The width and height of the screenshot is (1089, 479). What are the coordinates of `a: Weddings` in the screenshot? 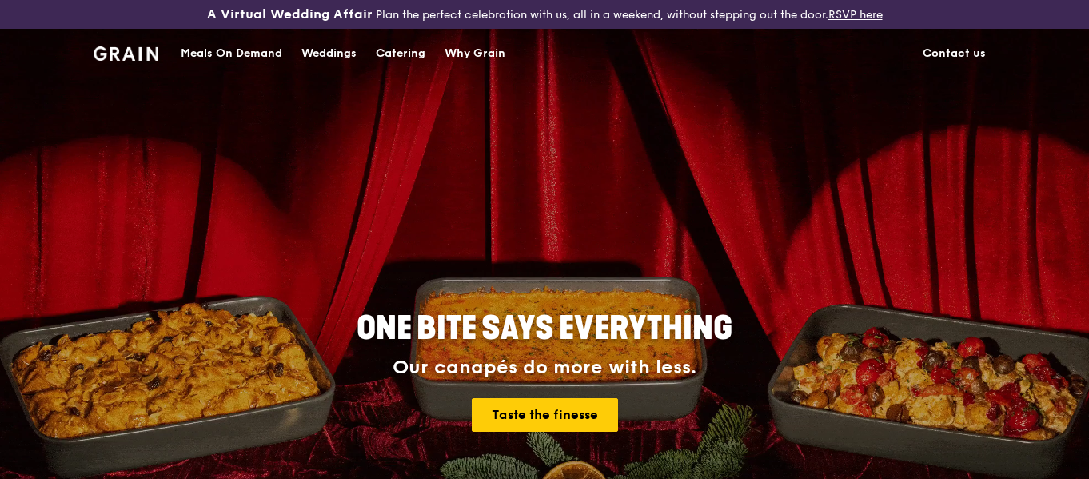 It's located at (329, 54).